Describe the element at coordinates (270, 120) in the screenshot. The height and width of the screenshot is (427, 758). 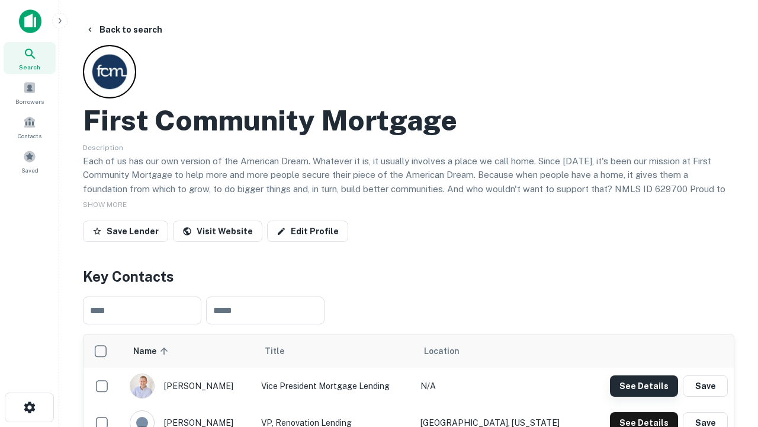
I see `h2: First Community Mortgage` at that location.